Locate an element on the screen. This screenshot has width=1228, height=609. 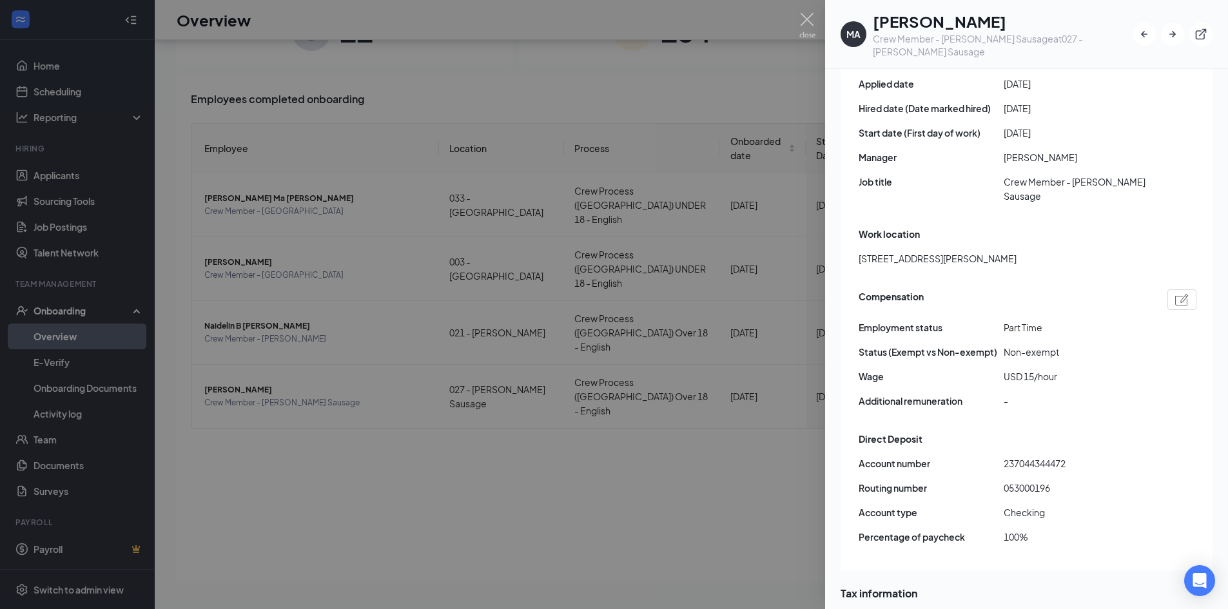
span: Non-exempt is located at coordinates (1076, 352).